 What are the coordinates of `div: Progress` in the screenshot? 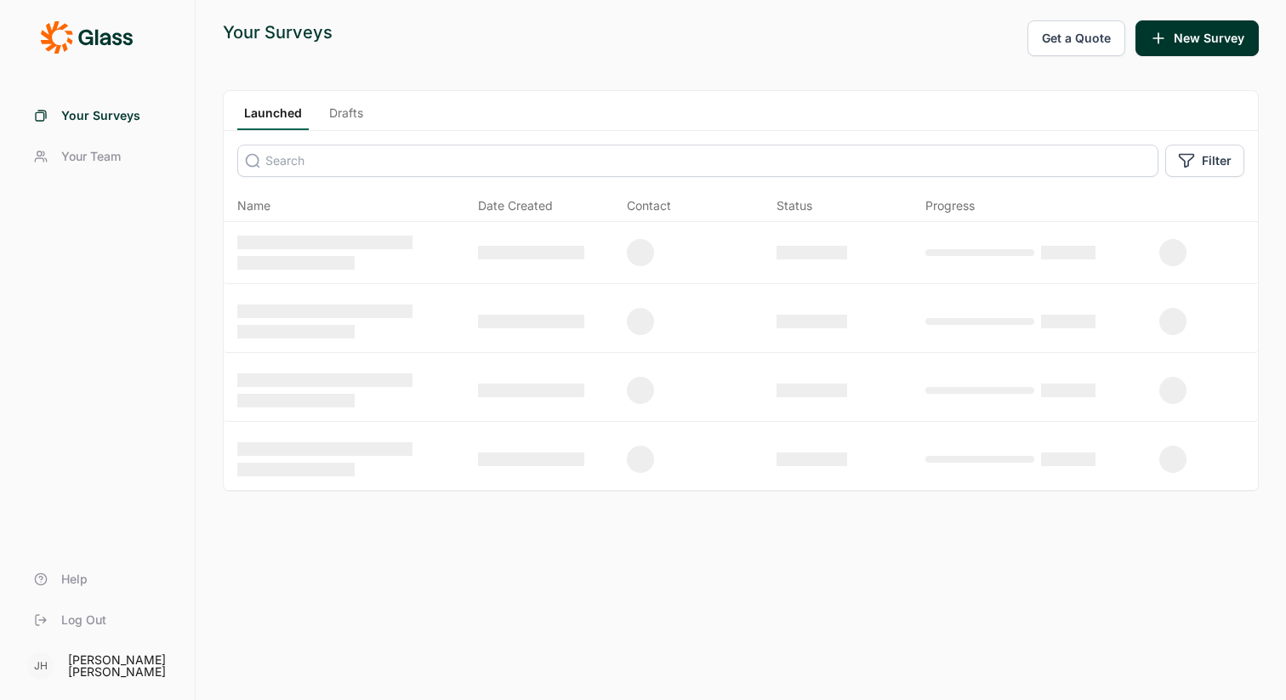 It's located at (950, 206).